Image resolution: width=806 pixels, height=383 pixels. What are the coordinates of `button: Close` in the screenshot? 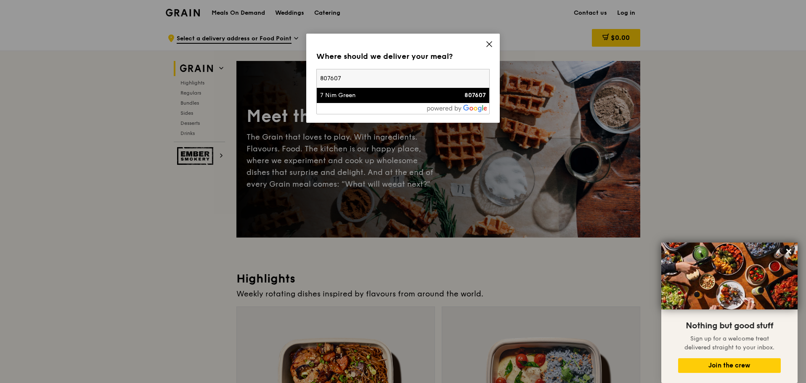 It's located at (789, 252).